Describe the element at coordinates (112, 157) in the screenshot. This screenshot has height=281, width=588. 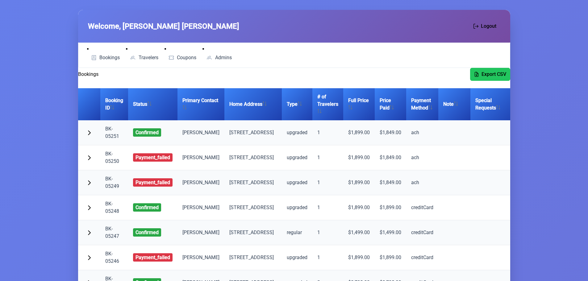
I see `a: BK-05250` at that location.